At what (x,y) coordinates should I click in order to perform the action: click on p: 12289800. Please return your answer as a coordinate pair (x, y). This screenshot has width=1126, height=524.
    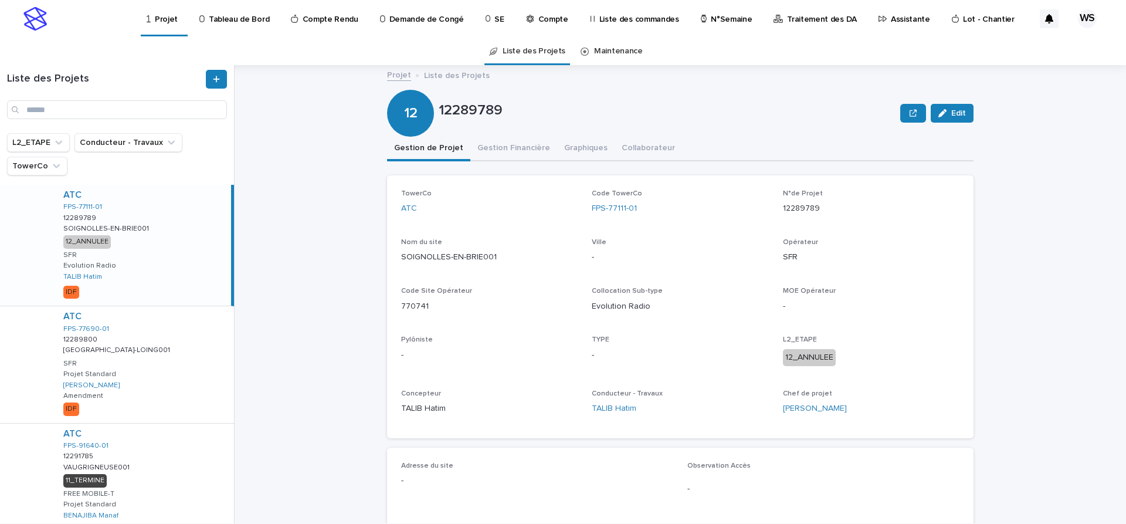
    Looking at the image, I should click on (82, 338).